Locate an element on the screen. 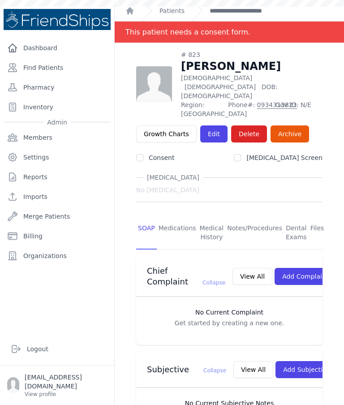  a: Reports is located at coordinates (57, 177).